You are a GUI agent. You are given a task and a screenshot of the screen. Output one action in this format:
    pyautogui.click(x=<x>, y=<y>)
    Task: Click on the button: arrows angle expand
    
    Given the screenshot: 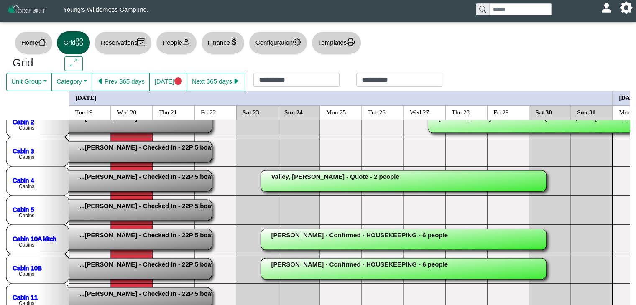 What is the action you would take?
    pyautogui.click(x=73, y=64)
    